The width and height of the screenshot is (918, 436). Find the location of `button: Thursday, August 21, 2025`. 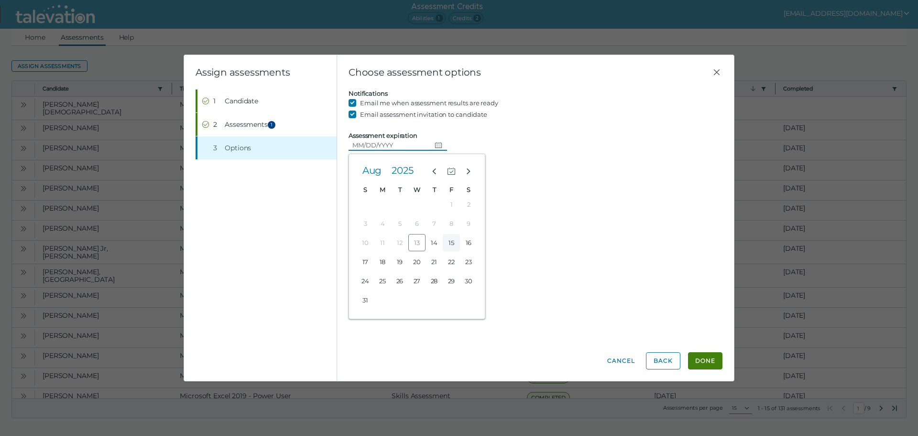

button: Thursday, August 21, 2025 is located at coordinates (434, 262).